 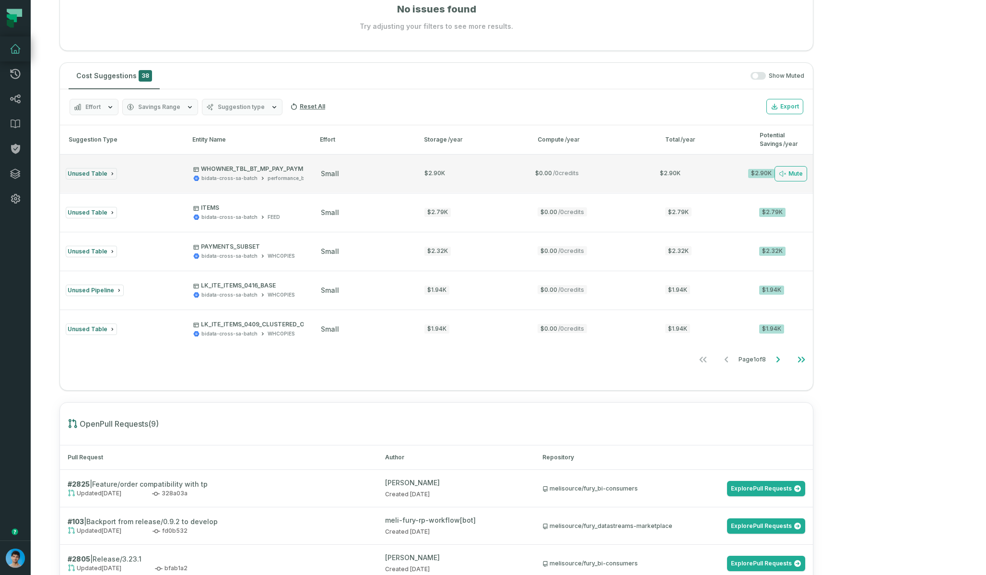 I want to click on div: Effort, so click(x=363, y=140).